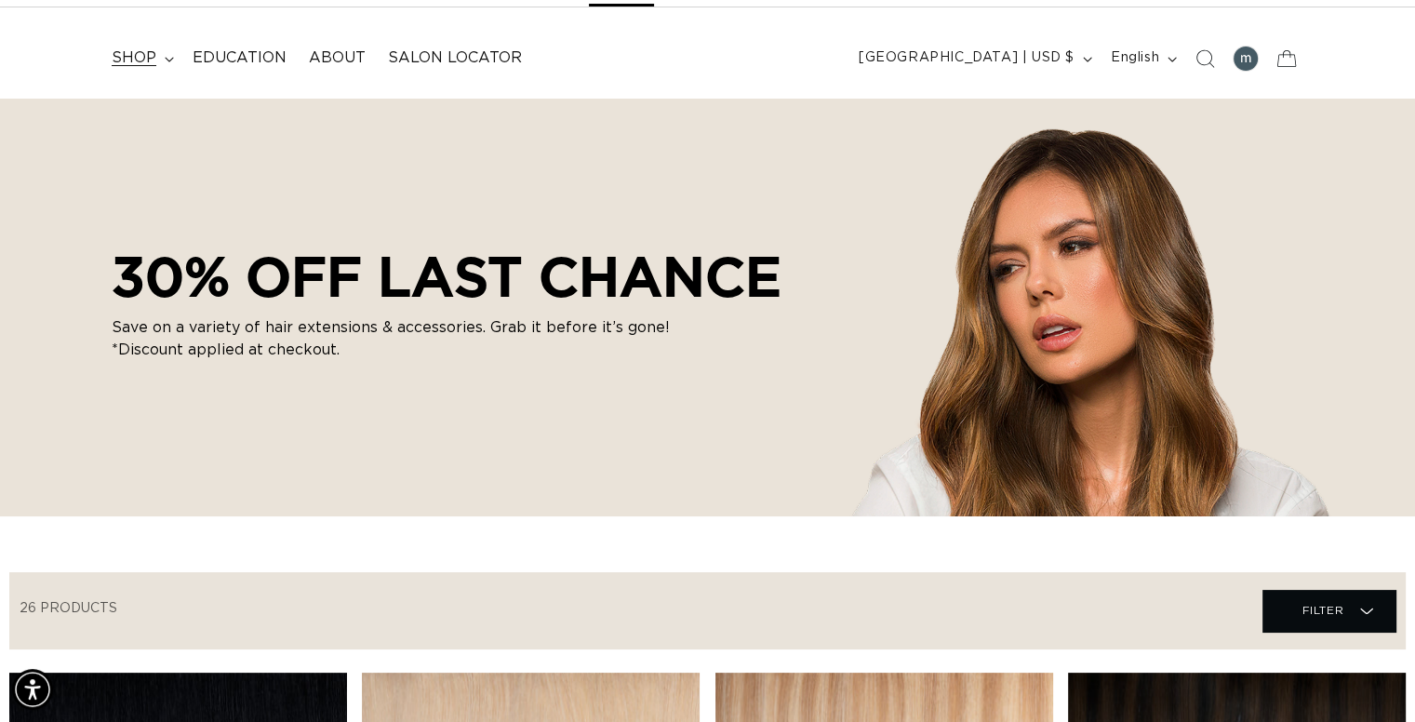 The image size is (1415, 722). I want to click on div: Accessibility Menu, so click(33, 690).